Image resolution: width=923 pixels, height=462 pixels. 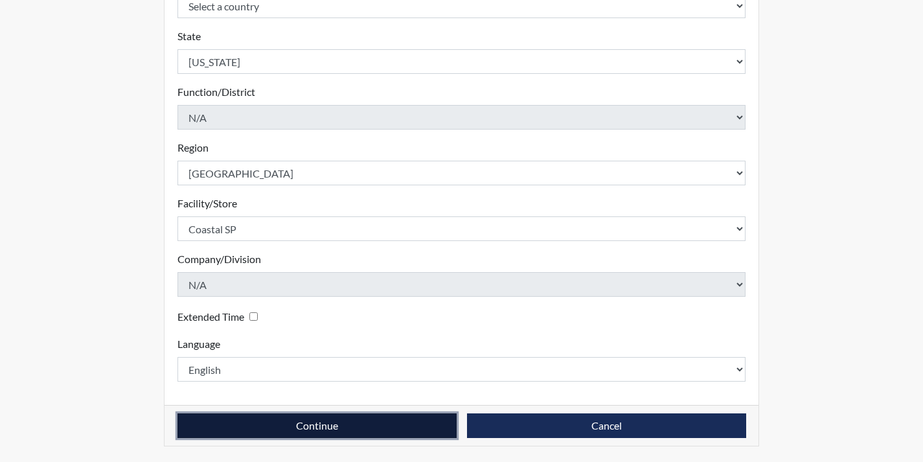 What do you see at coordinates (220, 316) in the screenshot?
I see `div: Checking this box will provide the interviewee with an accomodation of extra time to answer each ...` at bounding box center [220, 316].